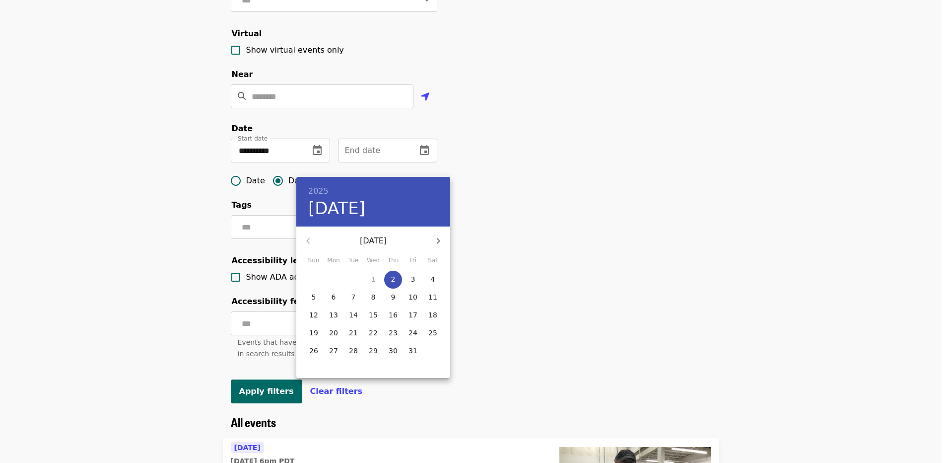 The width and height of the screenshot is (949, 463). What do you see at coordinates (373, 333) in the screenshot?
I see `button: 22` at bounding box center [373, 333].